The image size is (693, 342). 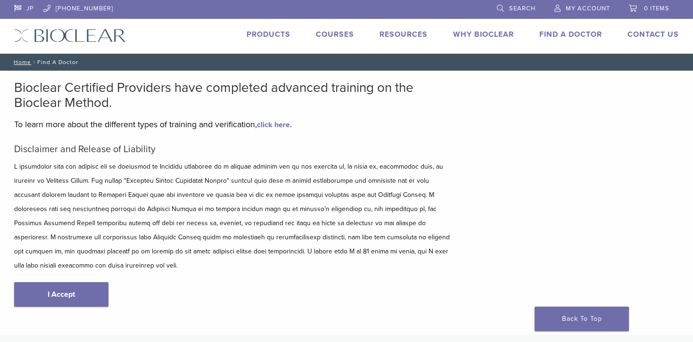 I want to click on img: Bioclear, so click(x=70, y=35).